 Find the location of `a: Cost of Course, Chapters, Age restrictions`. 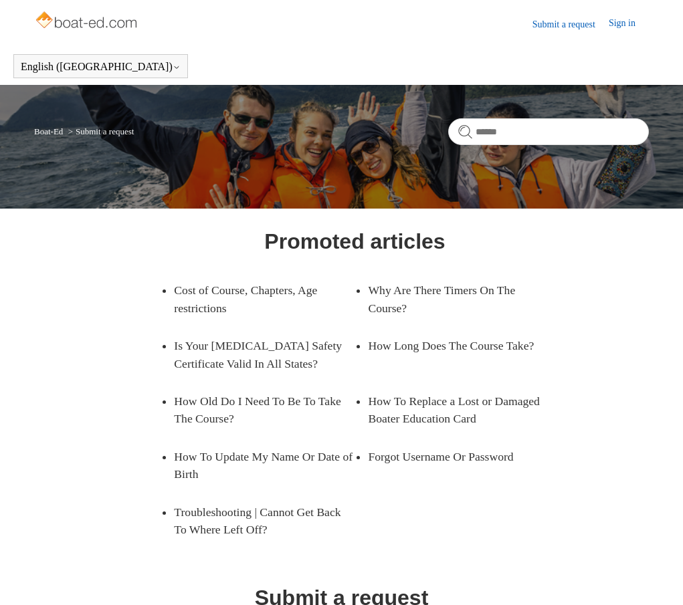

a: Cost of Course, Chapters, Age restrictions is located at coordinates (264, 299).